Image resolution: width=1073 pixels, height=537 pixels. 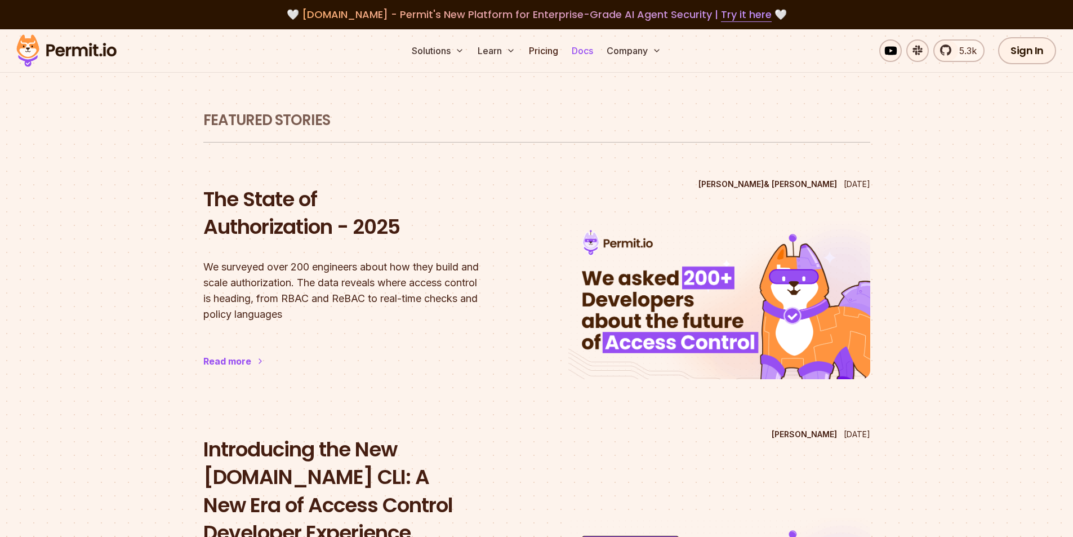 I want to click on button: Company, so click(x=634, y=51).